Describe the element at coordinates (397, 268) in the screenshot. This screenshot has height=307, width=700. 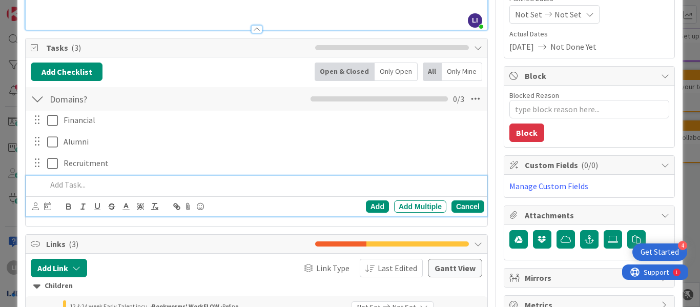
I see `span: Last Edited` at that location.